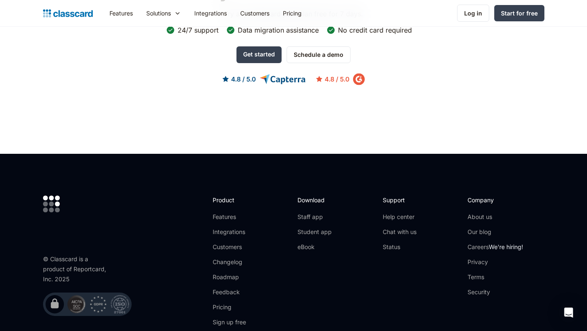 The height and width of the screenshot is (331, 587). I want to click on div: Log in, so click(473, 13).